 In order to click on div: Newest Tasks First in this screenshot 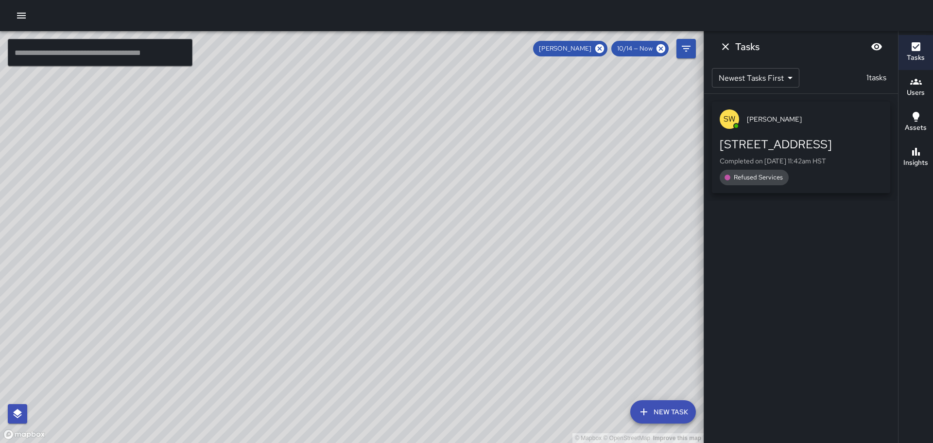, I will do `click(756, 78)`.